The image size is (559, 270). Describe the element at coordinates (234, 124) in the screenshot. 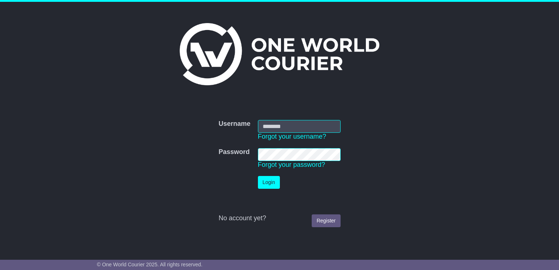

I see `label: Username` at that location.